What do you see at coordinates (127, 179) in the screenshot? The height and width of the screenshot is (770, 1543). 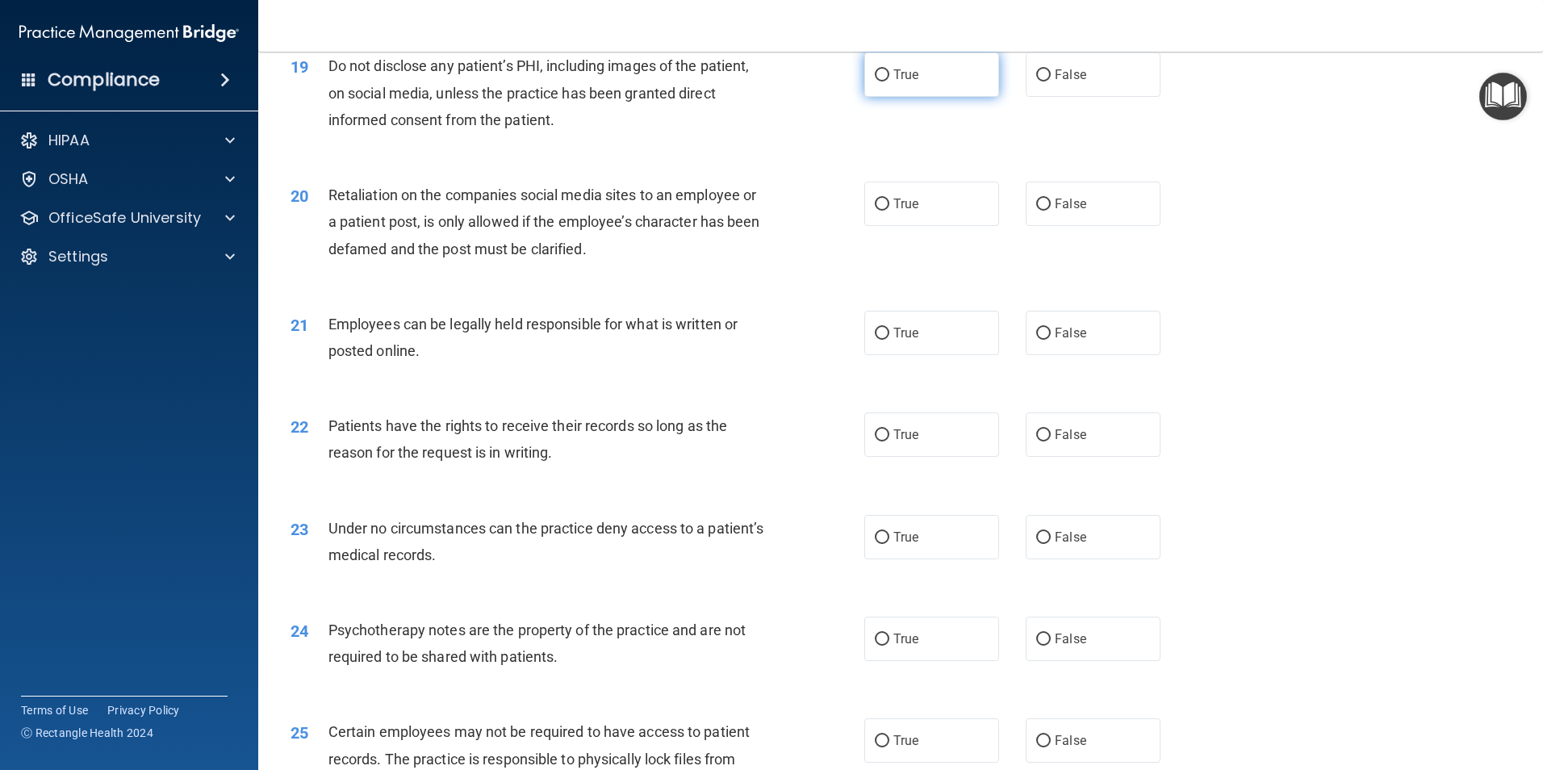 I see `a: OSHA` at bounding box center [127, 179].